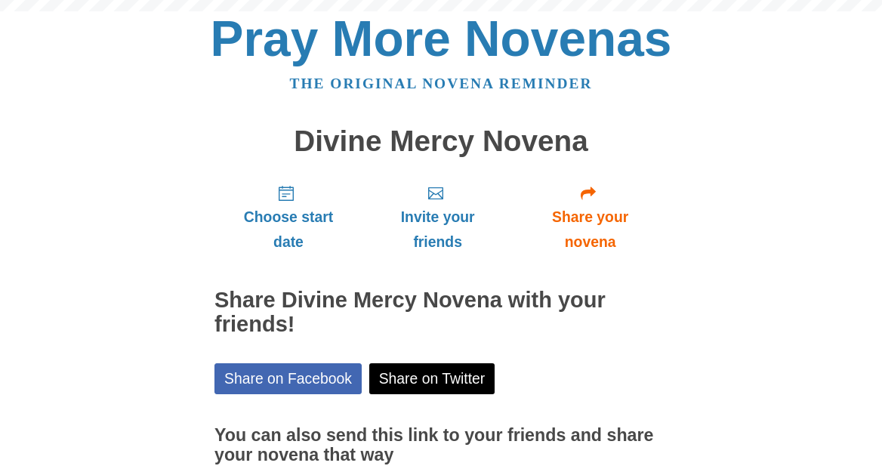 This screenshot has width=882, height=469. Describe the element at coordinates (441, 83) in the screenshot. I see `a: The original novena reminder` at that location.